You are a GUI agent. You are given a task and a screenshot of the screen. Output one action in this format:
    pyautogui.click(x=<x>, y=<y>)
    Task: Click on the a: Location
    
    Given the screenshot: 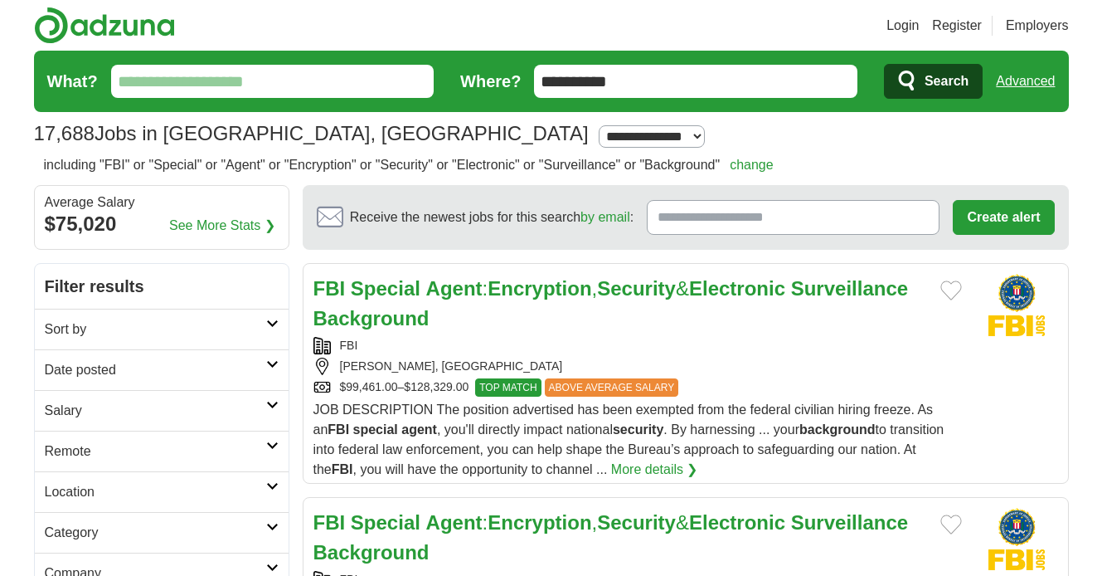 What is the action you would take?
    pyautogui.click(x=162, y=491)
    